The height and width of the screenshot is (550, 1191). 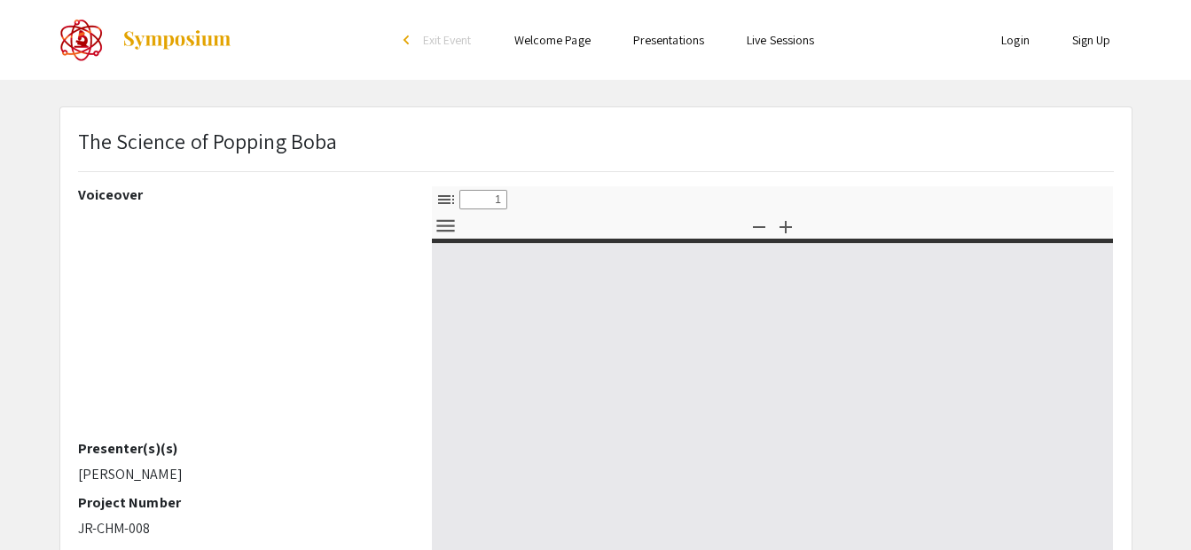 What do you see at coordinates (1092, 40) in the screenshot?
I see `a: Sign Up` at bounding box center [1092, 40].